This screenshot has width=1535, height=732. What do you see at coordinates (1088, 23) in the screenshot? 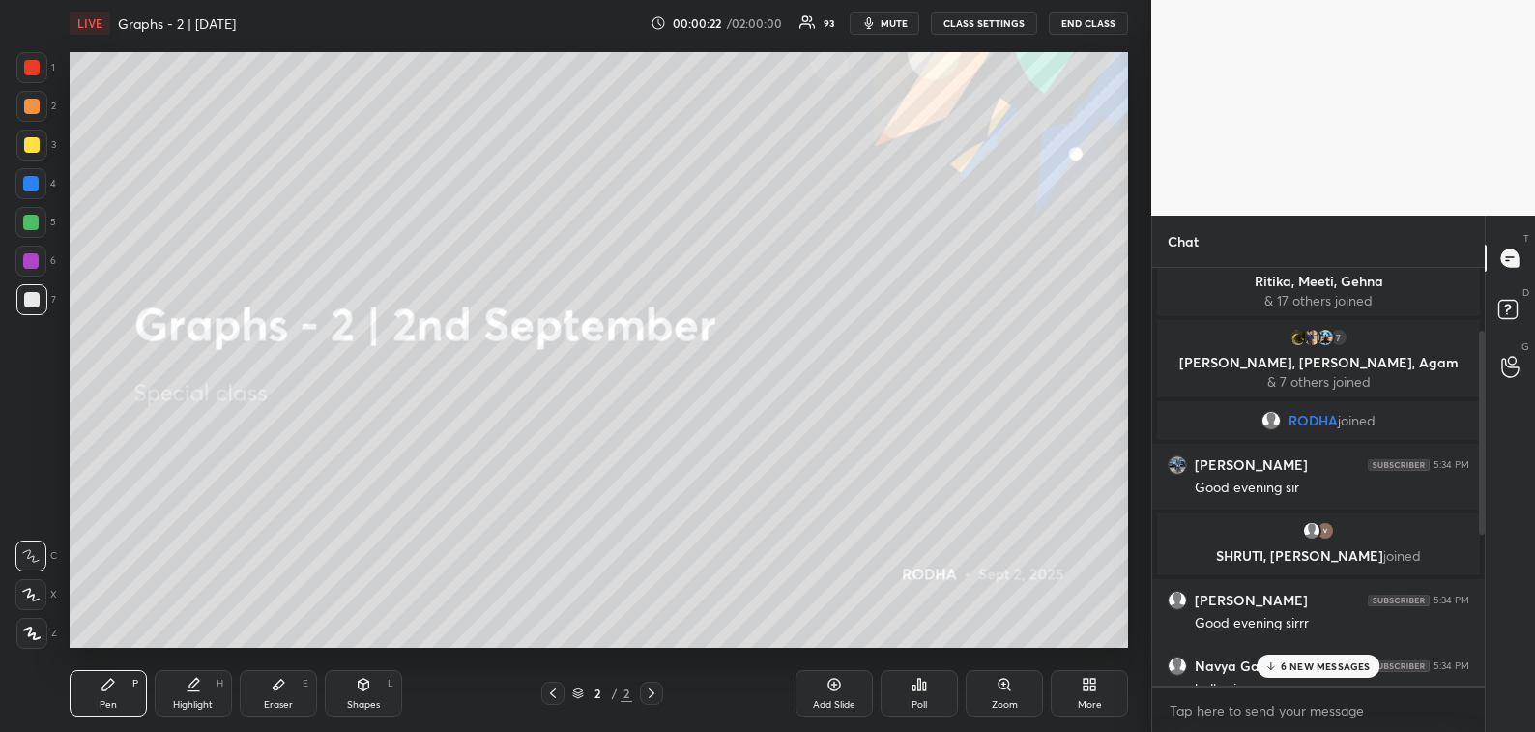
I see `button: END CLASS` at bounding box center [1088, 23].